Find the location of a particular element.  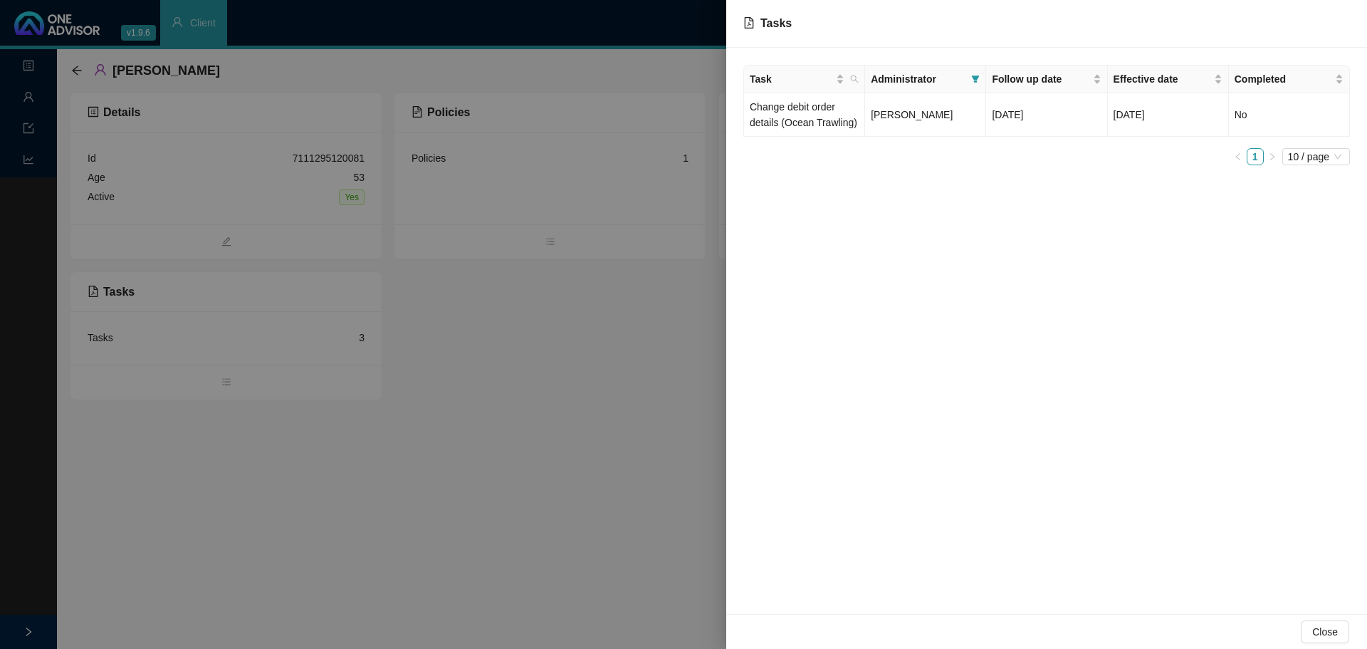

td: Change debit order details (Ocean Trawling) is located at coordinates (805, 115).